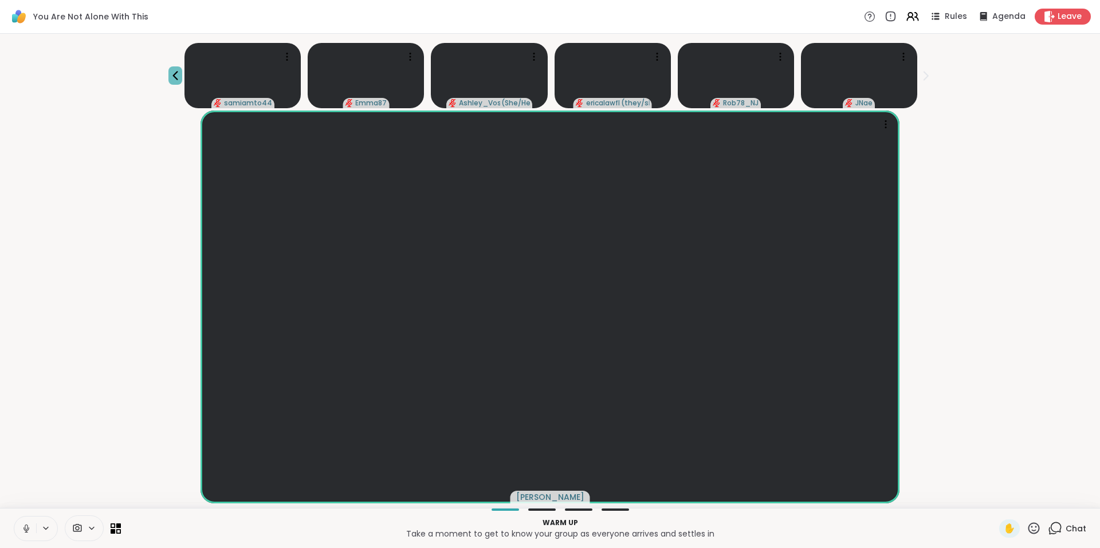 The width and height of the screenshot is (1100, 548). Describe the element at coordinates (19, 17) in the screenshot. I see `img: ShareWell Logomark` at that location.